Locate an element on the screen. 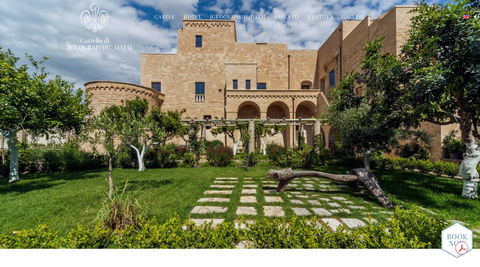 The image size is (480, 267). a: Gallery is located at coordinates (354, 17).